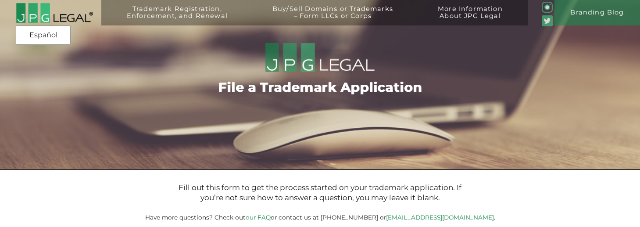  Describe the element at coordinates (258, 217) in the screenshot. I see `a: our FAQ` at that location.